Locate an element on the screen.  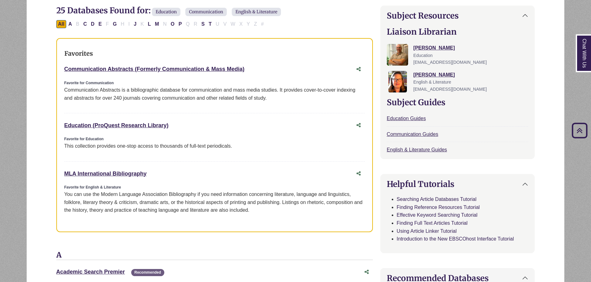
h3: Favorites is located at coordinates (214, 53).